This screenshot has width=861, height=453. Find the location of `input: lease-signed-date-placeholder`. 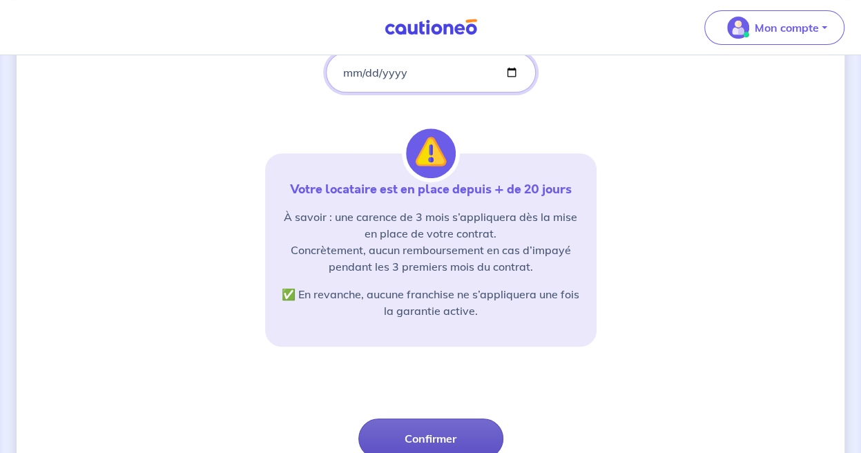

input: lease-signed-date-placeholder is located at coordinates (431, 72).